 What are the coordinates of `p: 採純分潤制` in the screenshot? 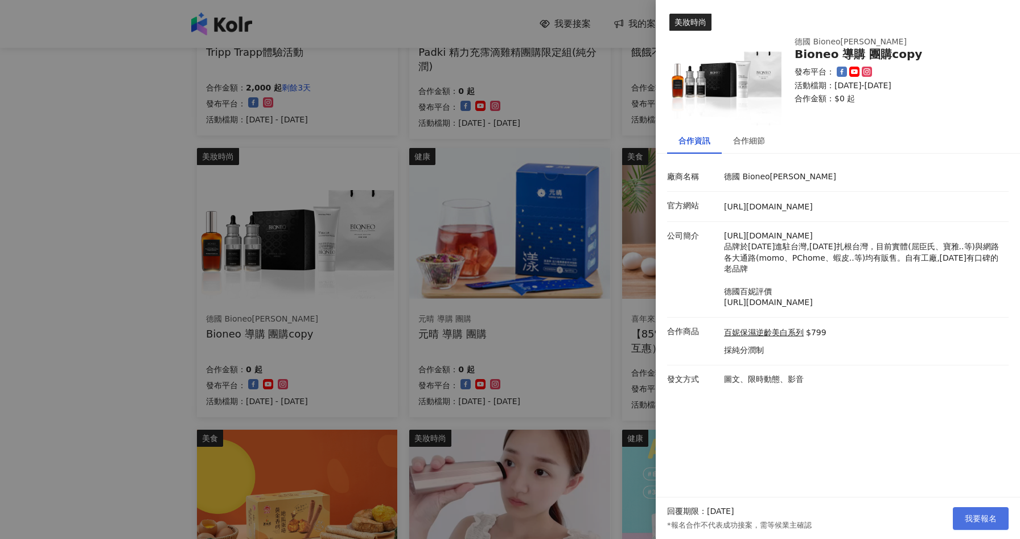 It's located at (775, 351).